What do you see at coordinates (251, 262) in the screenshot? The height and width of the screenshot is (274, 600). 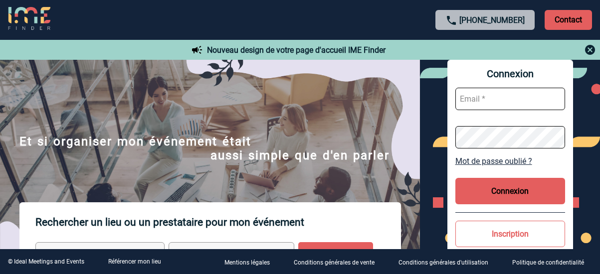 I see `a: Mentions légales` at bounding box center [251, 262].